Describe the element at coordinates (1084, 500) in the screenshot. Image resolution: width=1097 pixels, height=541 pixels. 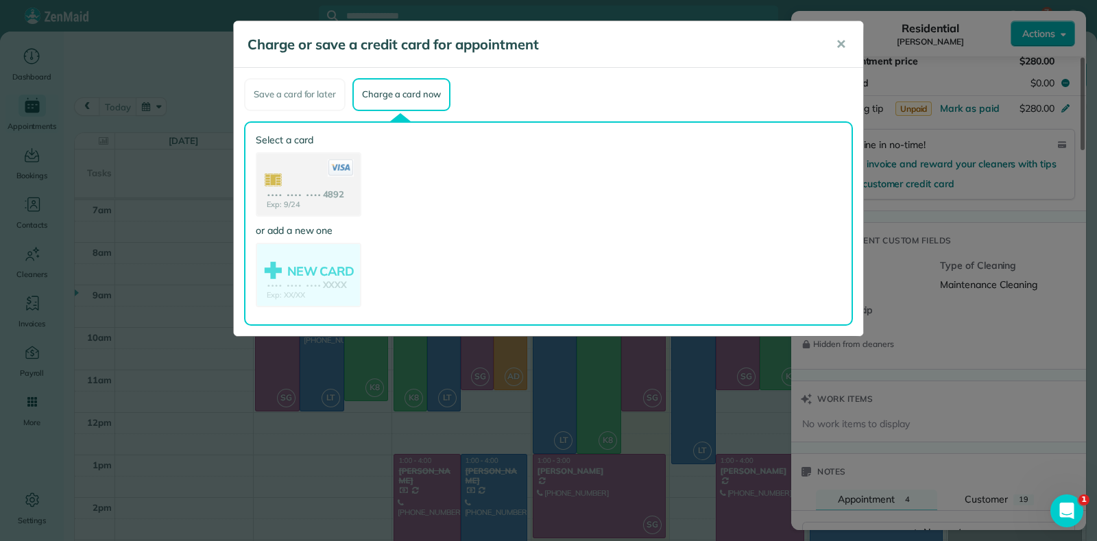
I see `span: 1` at that location.